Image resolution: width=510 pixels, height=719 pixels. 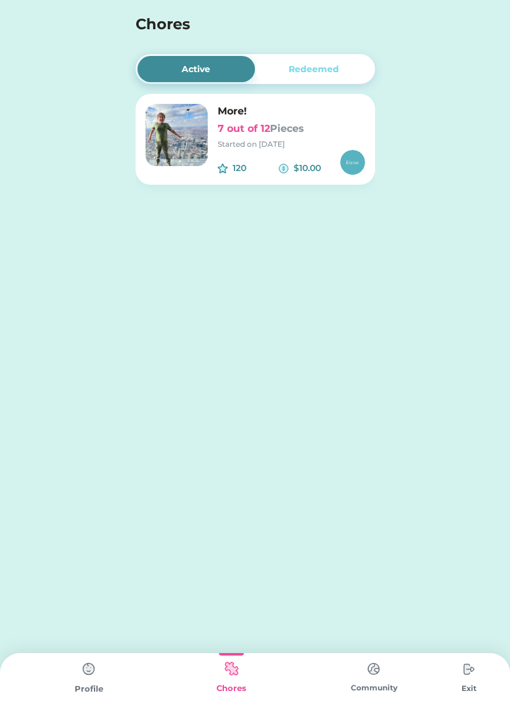 What do you see at coordinates (231, 669) in the screenshot?
I see `img: type%3Dkids%2C%20state%3Dselected.svg` at bounding box center [231, 669].